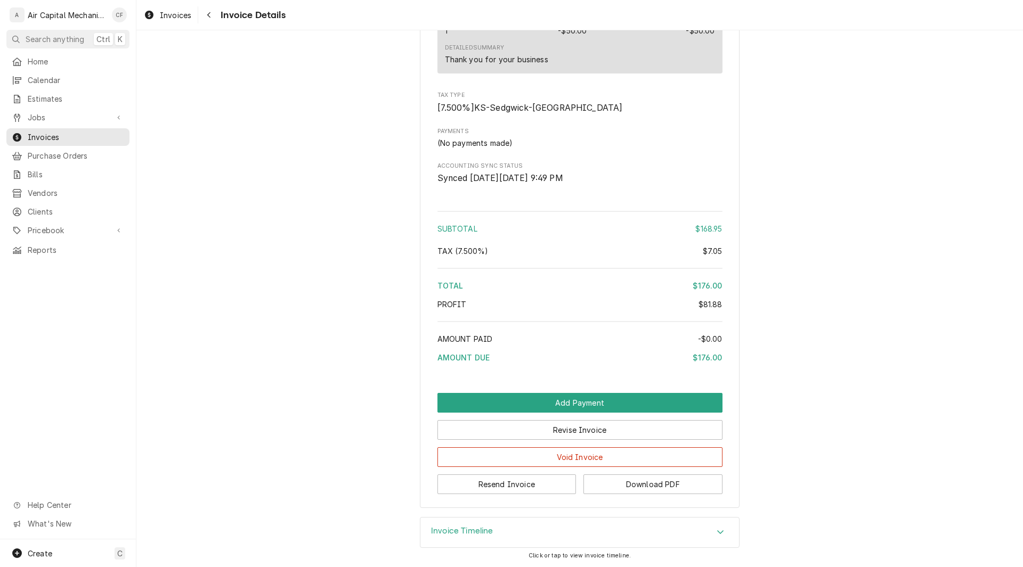 This screenshot has width=1023, height=567. I want to click on div: $7.05, so click(712, 251).